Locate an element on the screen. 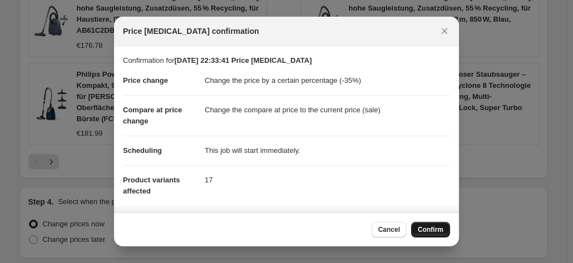 The image size is (573, 263). p: Confirmation for is located at coordinates (286, 61).